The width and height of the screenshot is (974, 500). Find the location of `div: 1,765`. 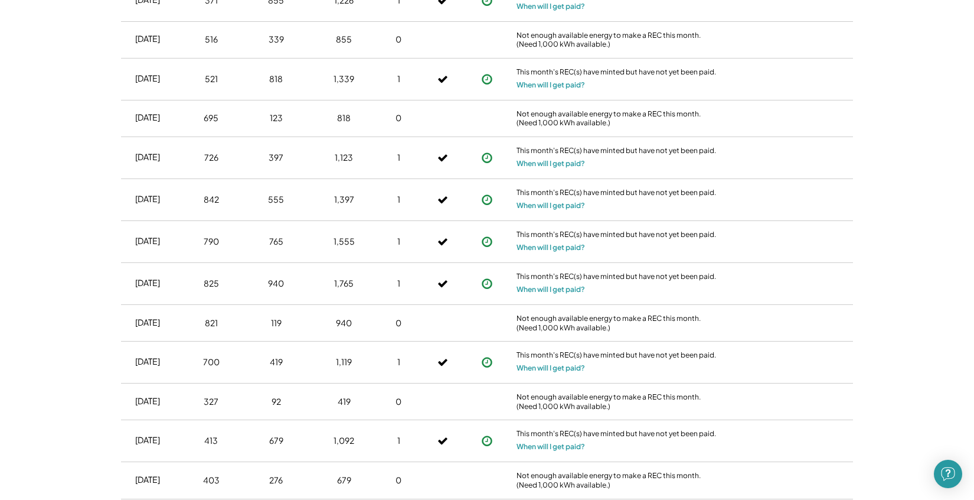

div: 1,765 is located at coordinates (344, 283).